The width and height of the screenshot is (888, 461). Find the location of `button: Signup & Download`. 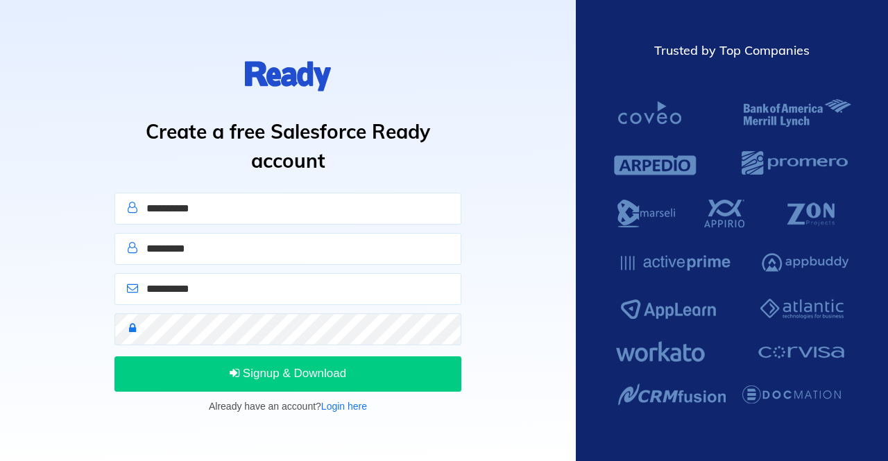

button: Signup & Download is located at coordinates (288, 374).